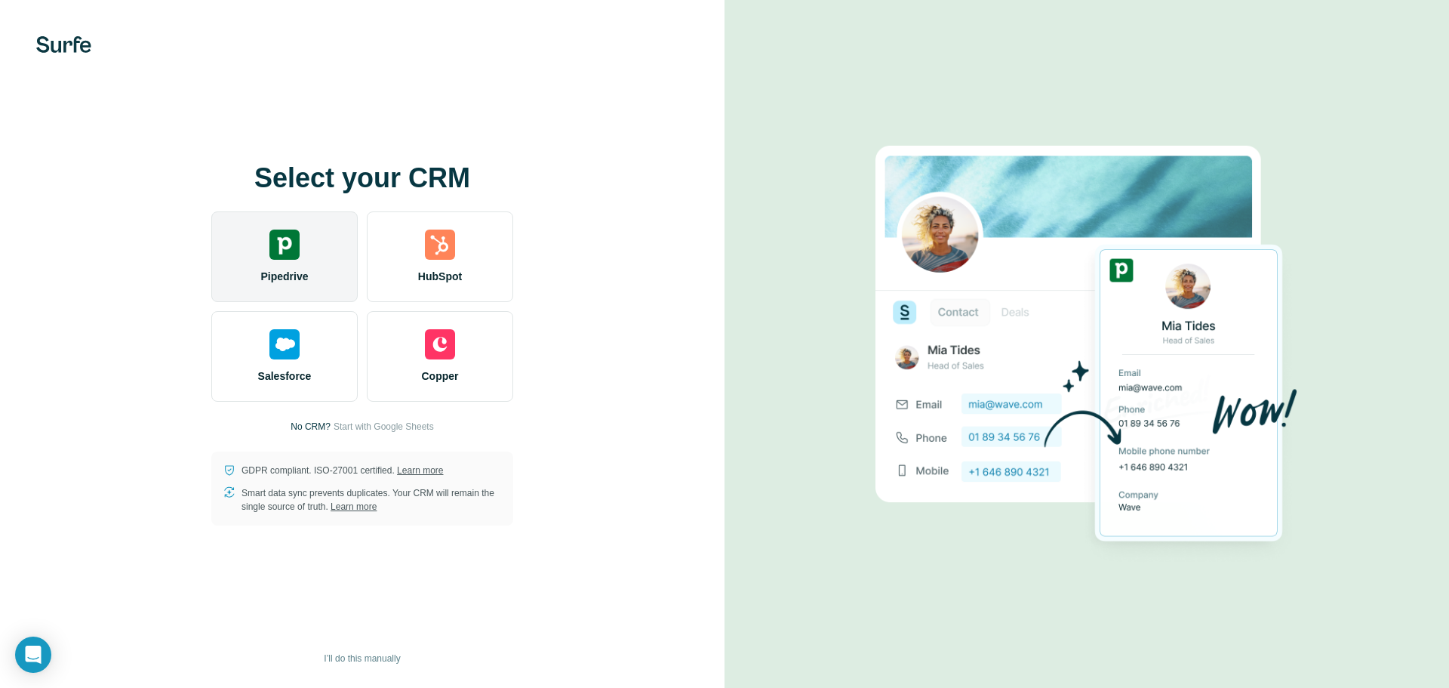 The height and width of the screenshot is (688, 1449). Describe the element at coordinates (284, 276) in the screenshot. I see `span: Pipedrive` at that location.